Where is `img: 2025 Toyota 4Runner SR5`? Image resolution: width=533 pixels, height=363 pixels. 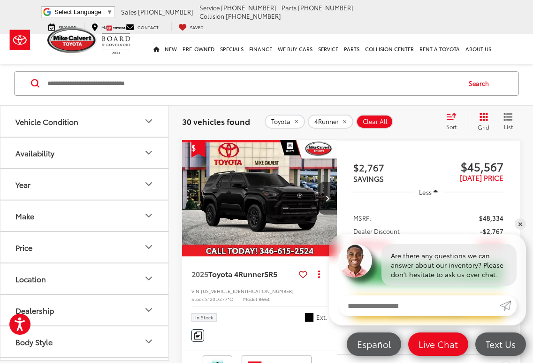
img: 2025 Toyota 4Runner SR5 is located at coordinates (259, 198).